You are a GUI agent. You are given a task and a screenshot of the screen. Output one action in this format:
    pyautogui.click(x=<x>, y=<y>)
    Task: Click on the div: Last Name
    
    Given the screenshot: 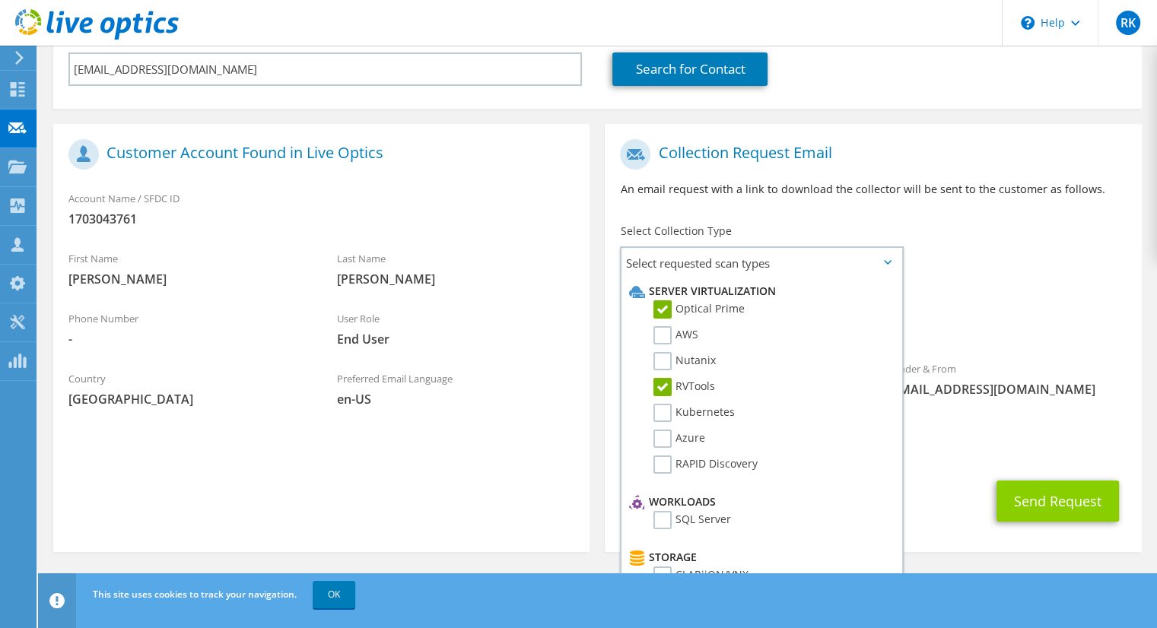 What is the action you would take?
    pyautogui.click(x=456, y=269)
    